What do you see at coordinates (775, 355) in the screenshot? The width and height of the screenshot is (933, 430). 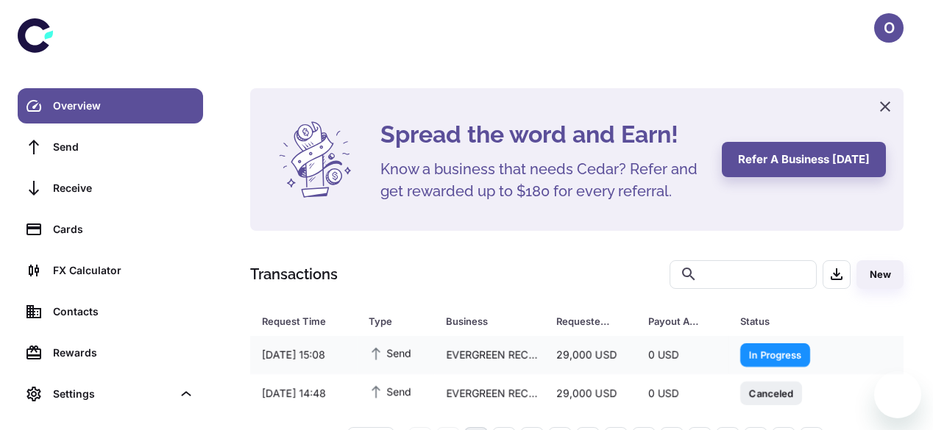 I see `span: In Progress` at bounding box center [775, 355].